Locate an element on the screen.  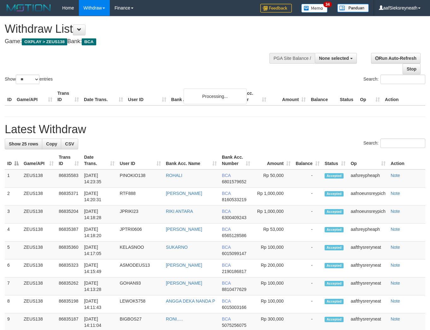
span: OXPLAY > ZEUS138 is located at coordinates (44, 42).